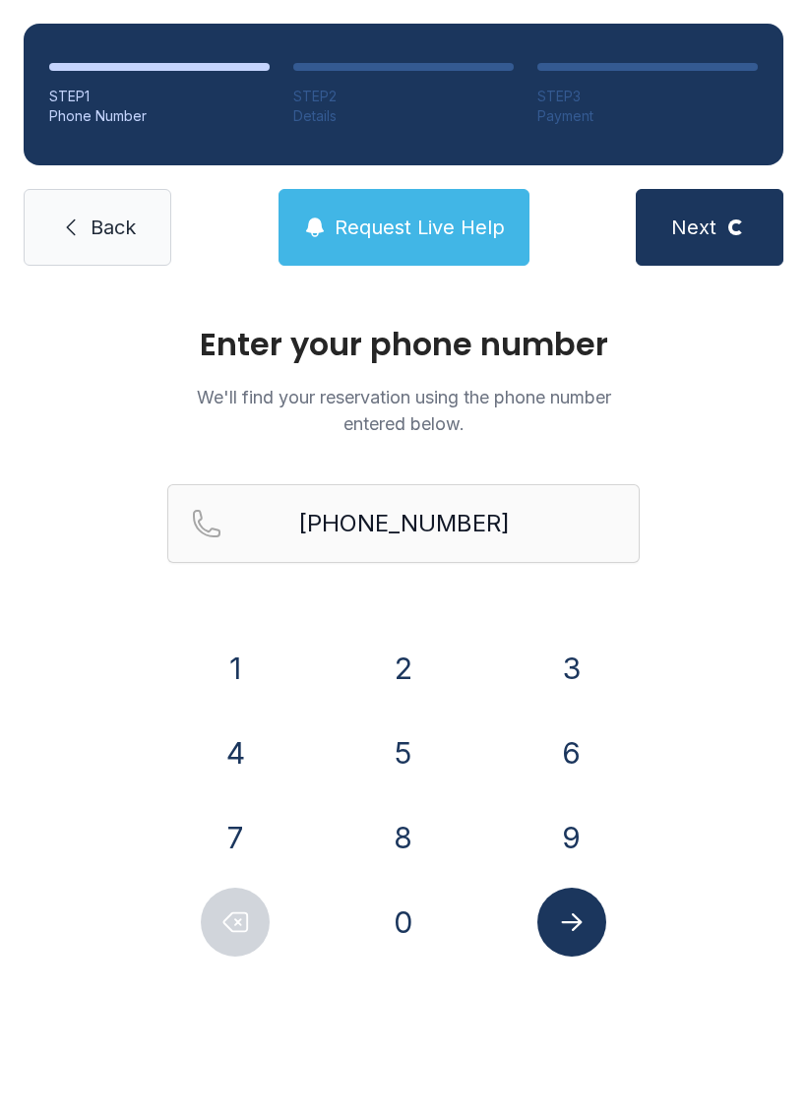  I want to click on span: Back, so click(113, 227).